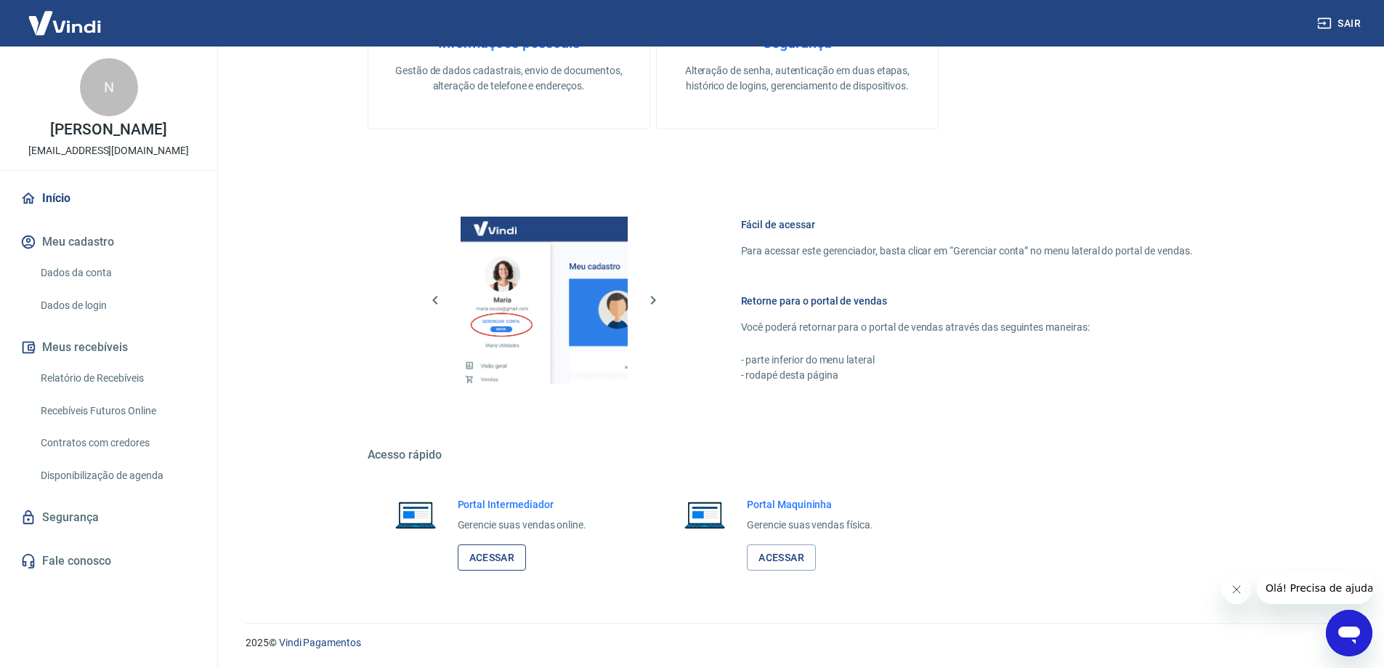  I want to click on button: Meu cadastro, so click(108, 242).